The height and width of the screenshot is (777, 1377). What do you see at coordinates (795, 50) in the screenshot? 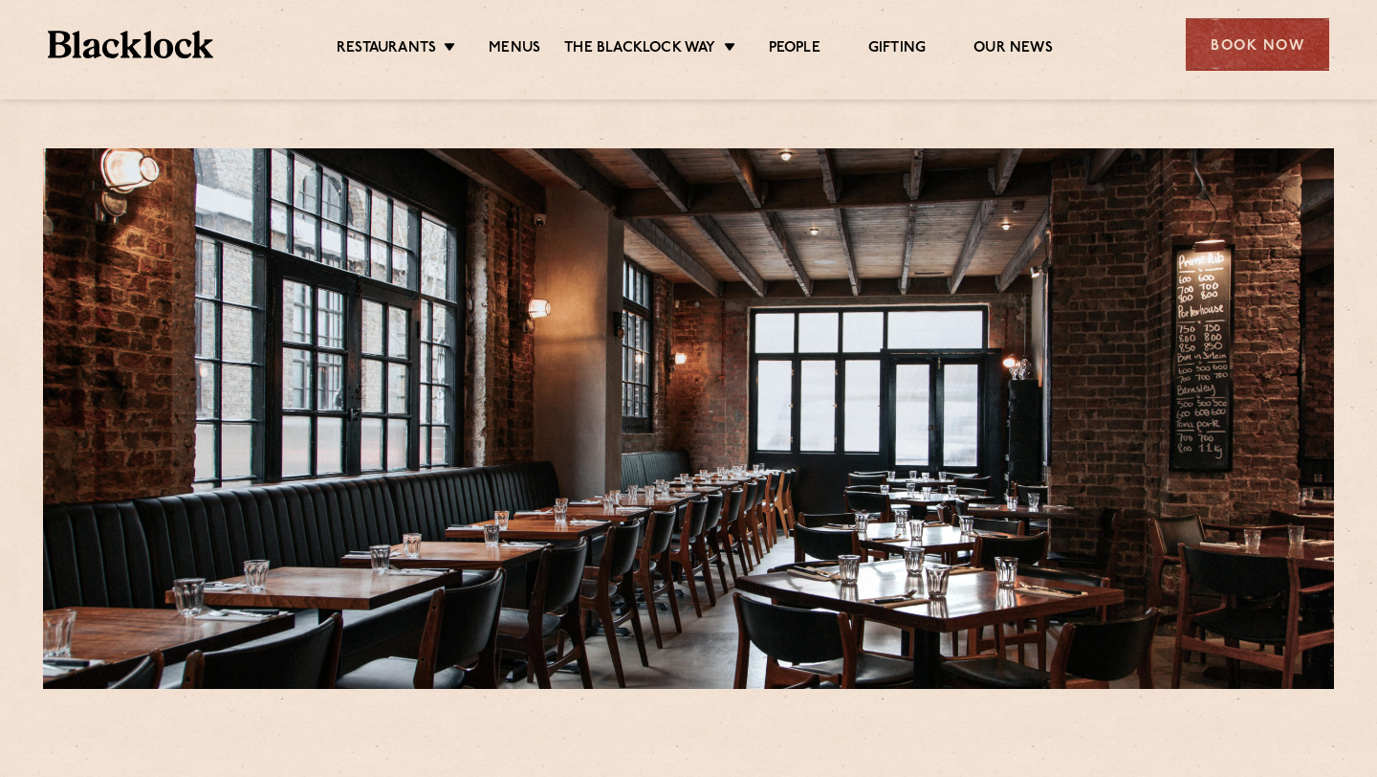
I see `a: People` at bounding box center [795, 50].